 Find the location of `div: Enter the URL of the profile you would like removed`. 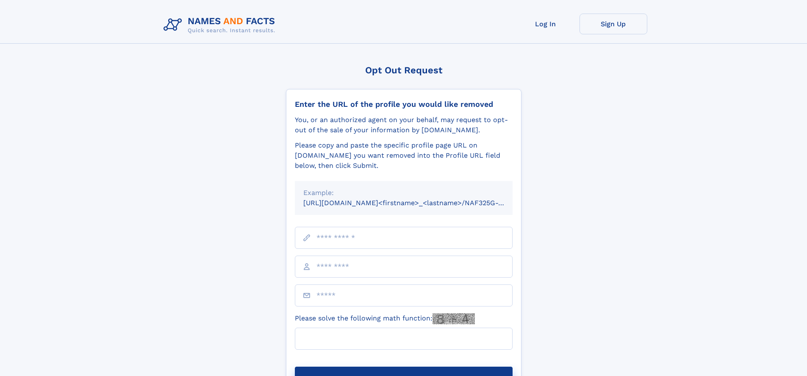

div: Enter the URL of the profile you would like removed is located at coordinates (404, 104).